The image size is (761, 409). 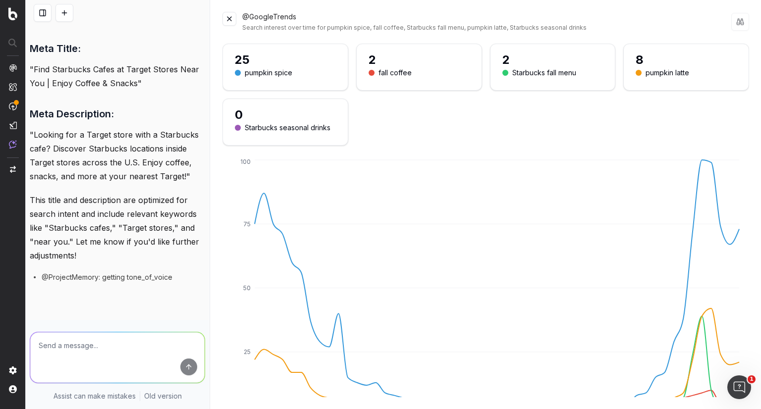 I want to click on div: Starbucks fall menu, so click(x=544, y=73).